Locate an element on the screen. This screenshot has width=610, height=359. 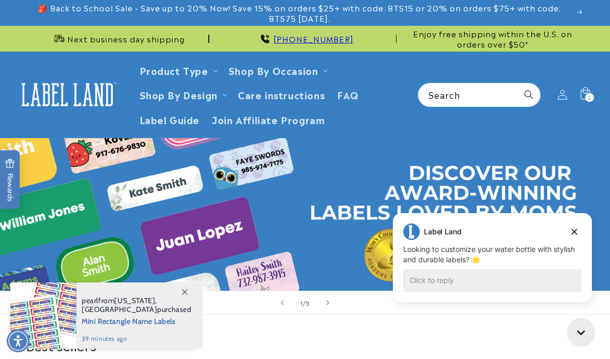
h3: Label Land is located at coordinates (57, 20).